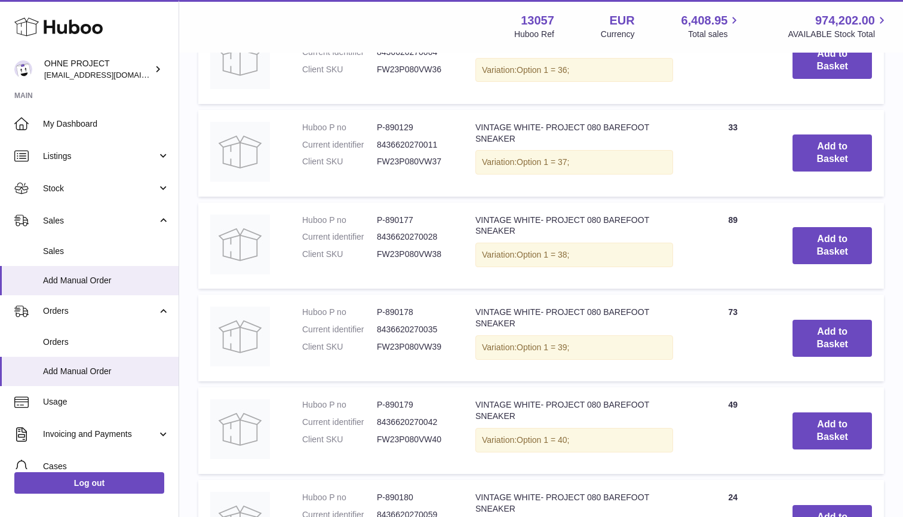 The image size is (903, 517). Describe the element at coordinates (106, 466) in the screenshot. I see `span: Cases` at that location.